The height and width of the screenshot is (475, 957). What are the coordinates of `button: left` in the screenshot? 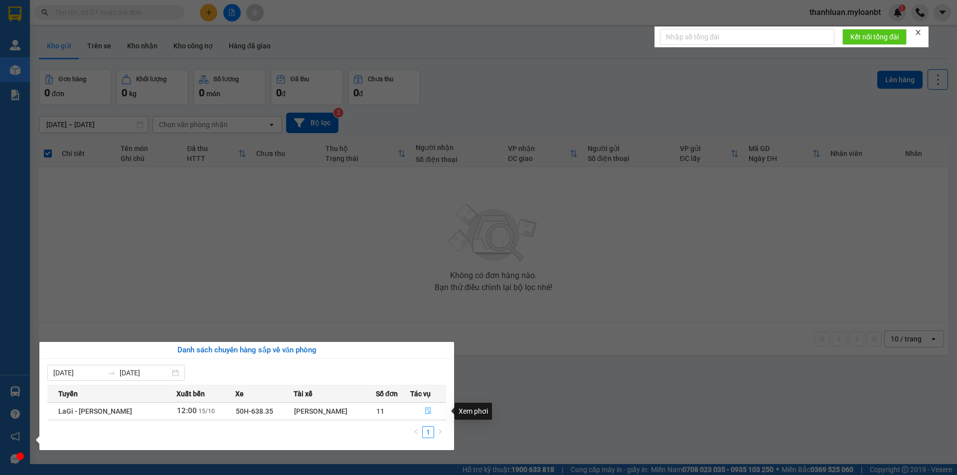 It's located at (416, 432).